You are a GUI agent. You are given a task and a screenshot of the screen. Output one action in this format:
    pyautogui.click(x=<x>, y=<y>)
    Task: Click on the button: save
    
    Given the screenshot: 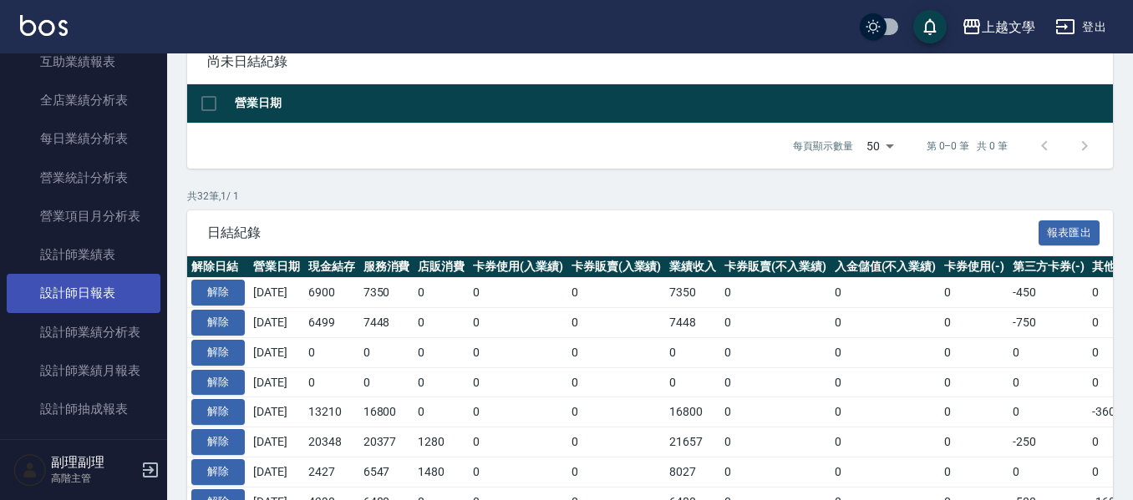 What is the action you would take?
    pyautogui.click(x=930, y=27)
    